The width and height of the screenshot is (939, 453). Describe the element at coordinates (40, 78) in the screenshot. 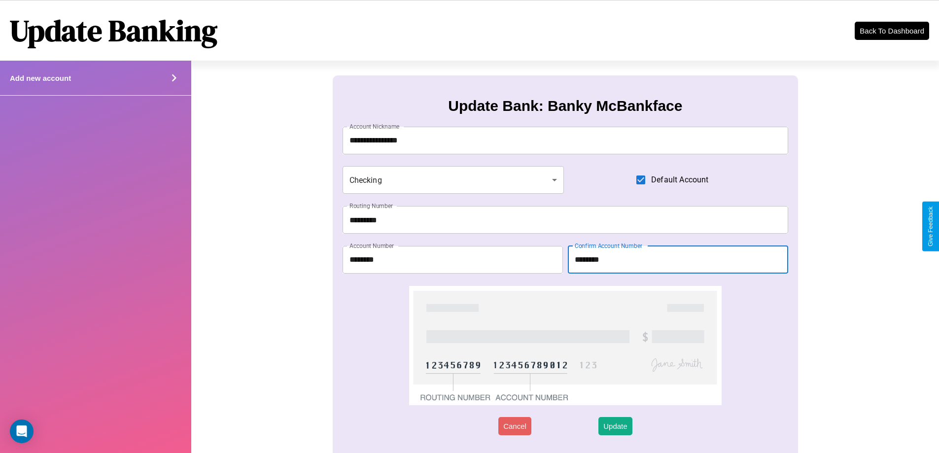

I see `h4: Add new account` at that location.